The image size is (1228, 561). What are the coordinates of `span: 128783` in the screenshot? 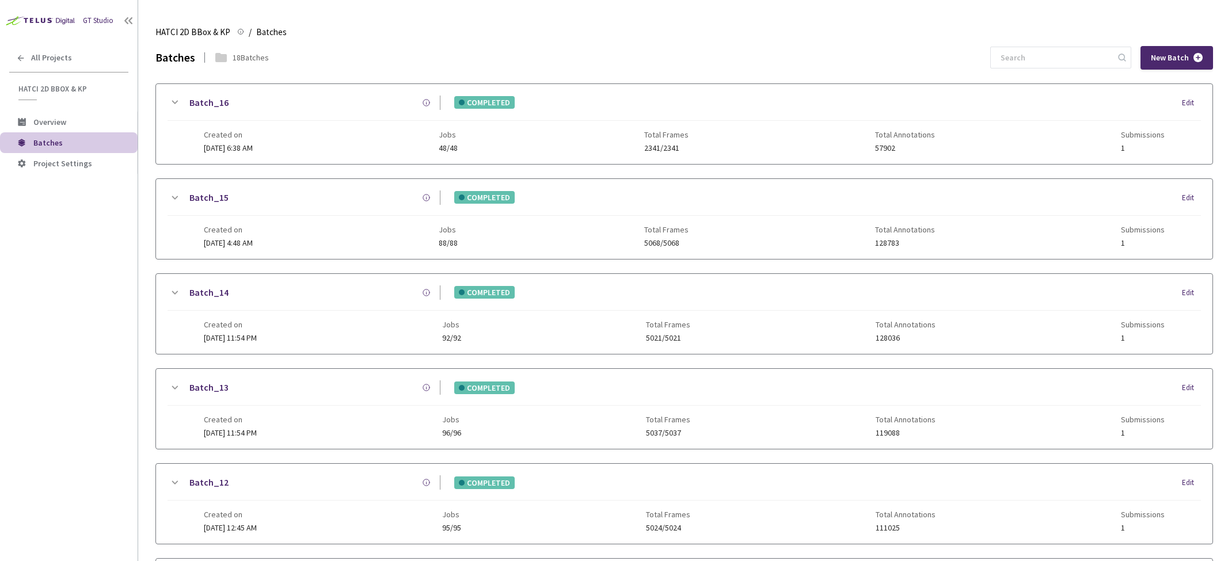 It's located at (905, 243).